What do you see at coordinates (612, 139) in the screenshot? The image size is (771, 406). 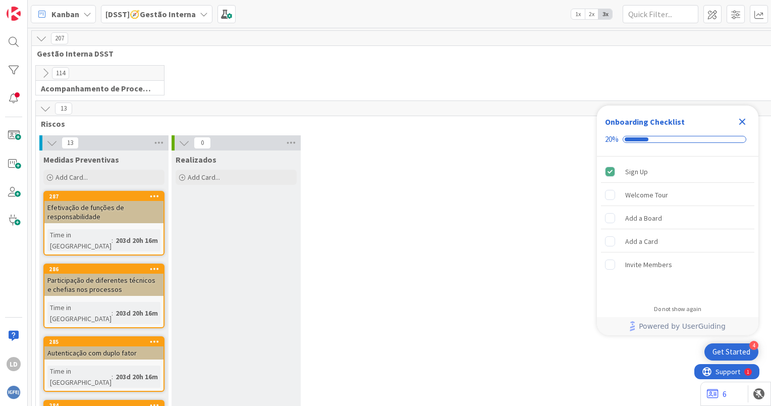 I see `div: 20%` at bounding box center [612, 139].